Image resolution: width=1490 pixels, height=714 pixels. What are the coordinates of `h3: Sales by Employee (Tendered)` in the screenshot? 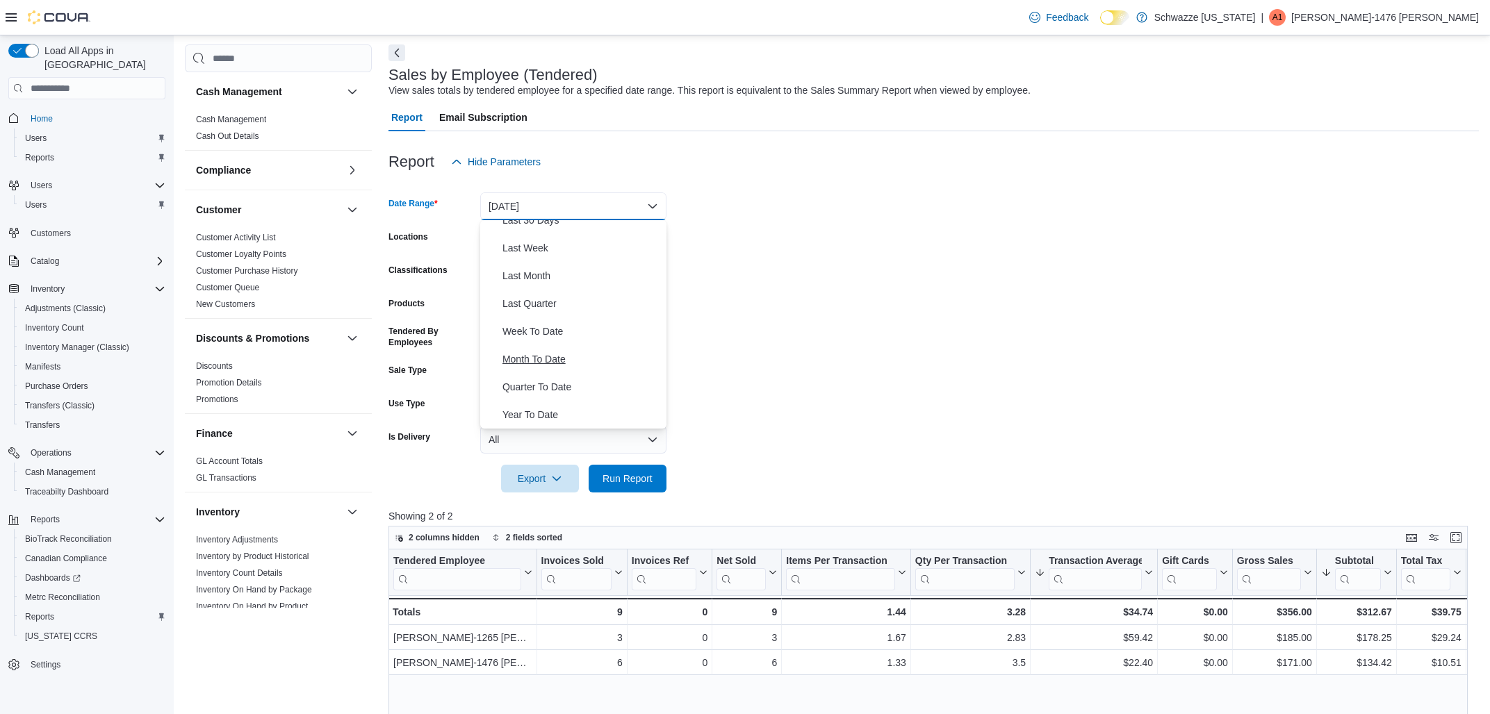 It's located at (493, 75).